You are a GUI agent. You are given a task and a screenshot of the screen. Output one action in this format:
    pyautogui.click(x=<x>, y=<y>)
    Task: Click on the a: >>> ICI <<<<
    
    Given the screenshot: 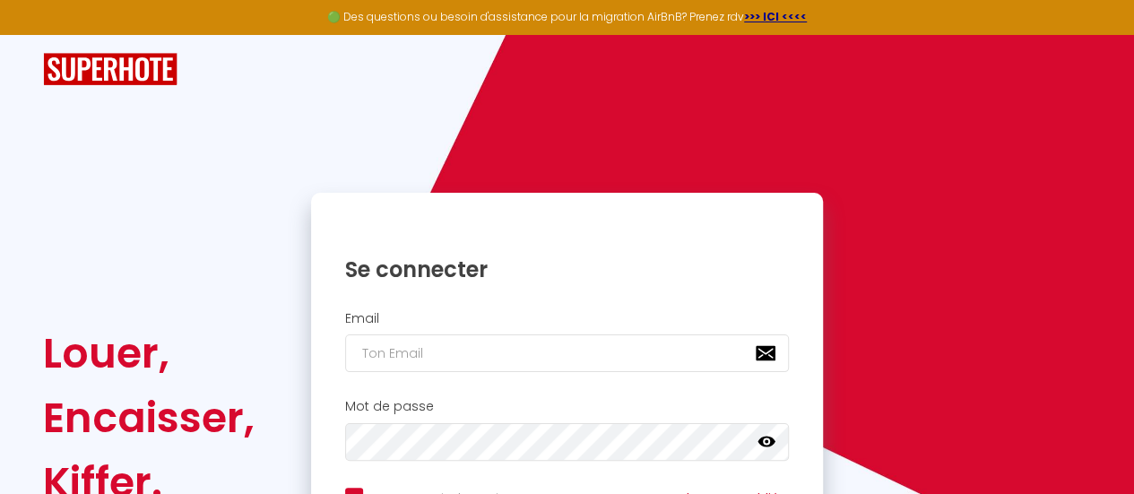 What is the action you would take?
    pyautogui.click(x=776, y=16)
    